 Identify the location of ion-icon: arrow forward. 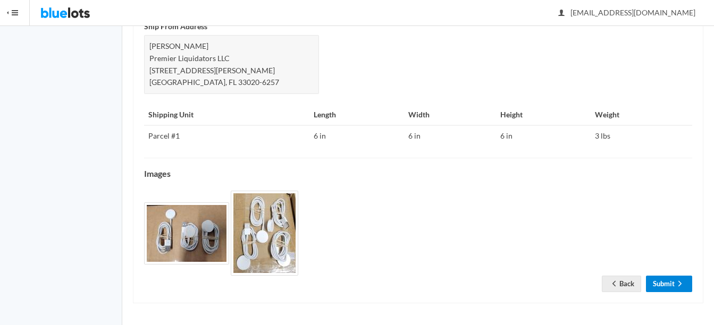
(680, 285).